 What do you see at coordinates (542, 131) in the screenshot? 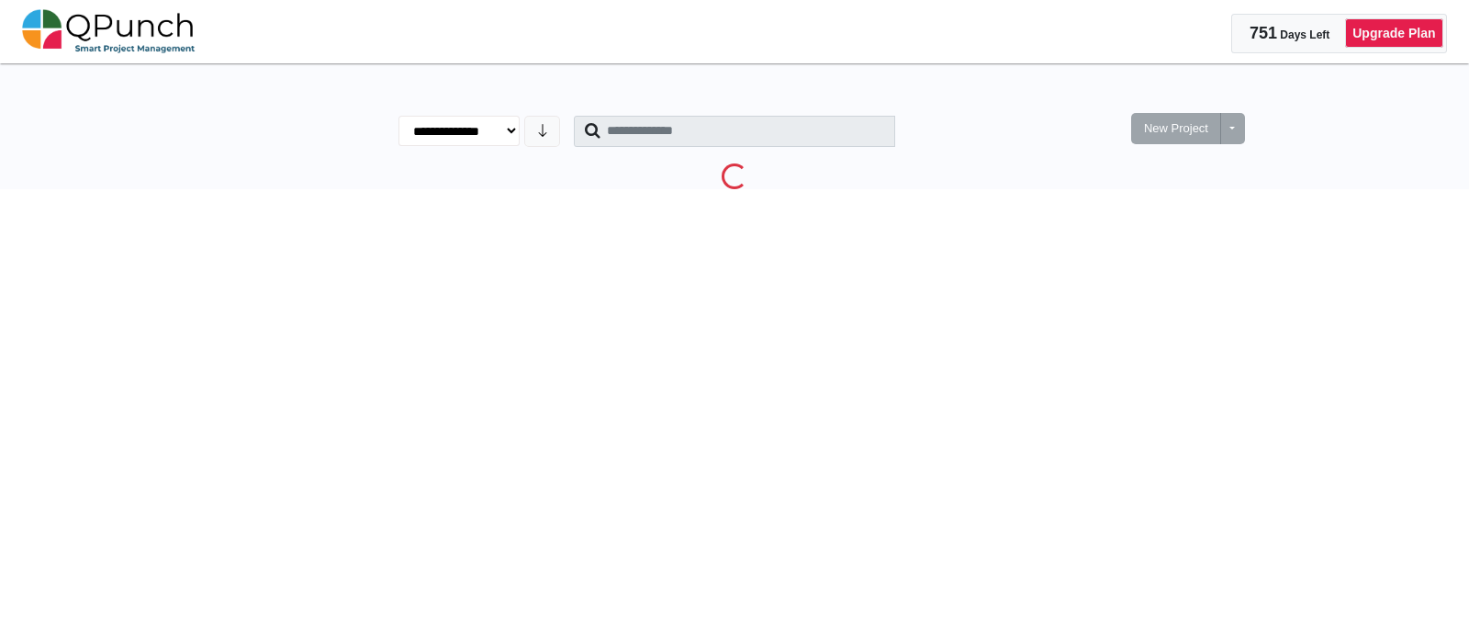
I see `button: arrow down` at bounding box center [542, 131].